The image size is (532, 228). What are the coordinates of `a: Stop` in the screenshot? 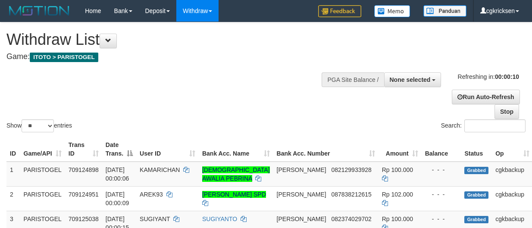 It's located at (507, 112).